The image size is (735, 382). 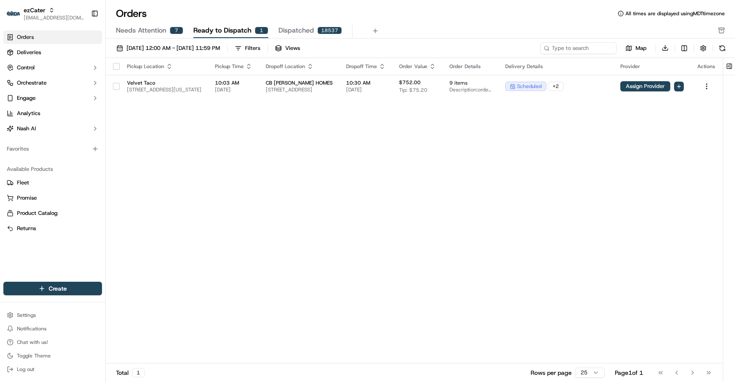 What do you see at coordinates (25, 37) in the screenshot?
I see `span: Orders` at bounding box center [25, 37].